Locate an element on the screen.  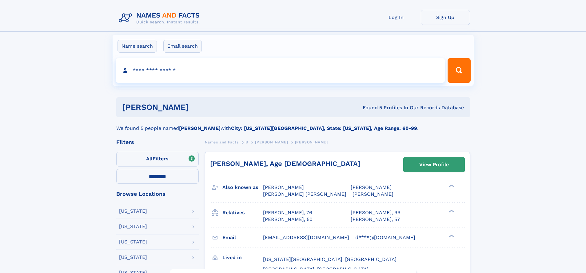
div: We found 5 people named with . is located at coordinates (293, 124).